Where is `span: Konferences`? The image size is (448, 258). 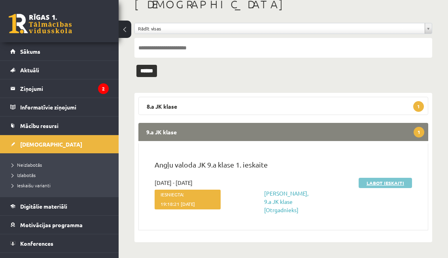
span: Konferences is located at coordinates (37, 243).